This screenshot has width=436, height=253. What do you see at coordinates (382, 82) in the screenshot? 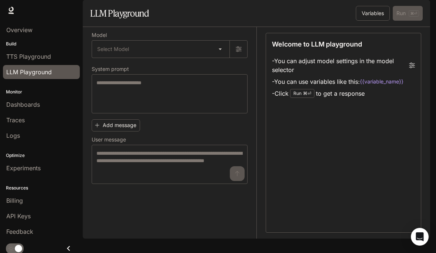
I see `code: {{variable_name}}` at bounding box center [382, 82].